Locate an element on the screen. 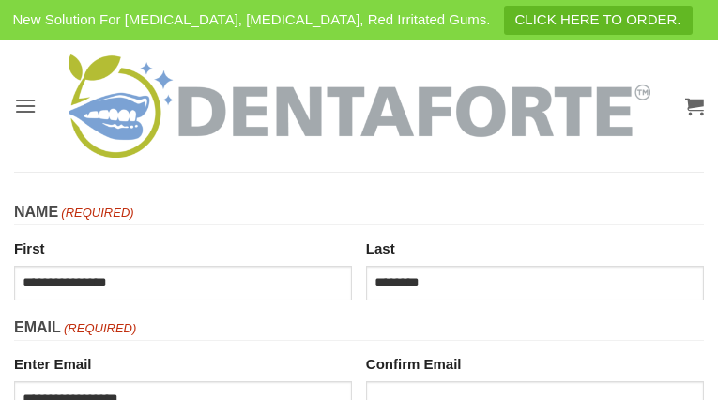 This screenshot has width=718, height=400. label: Confirm Email is located at coordinates (535, 361).